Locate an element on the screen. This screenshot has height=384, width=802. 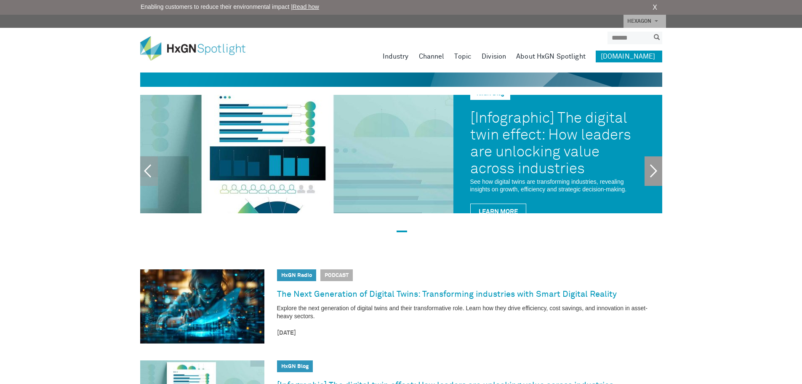
a: Read how is located at coordinates (306, 7).